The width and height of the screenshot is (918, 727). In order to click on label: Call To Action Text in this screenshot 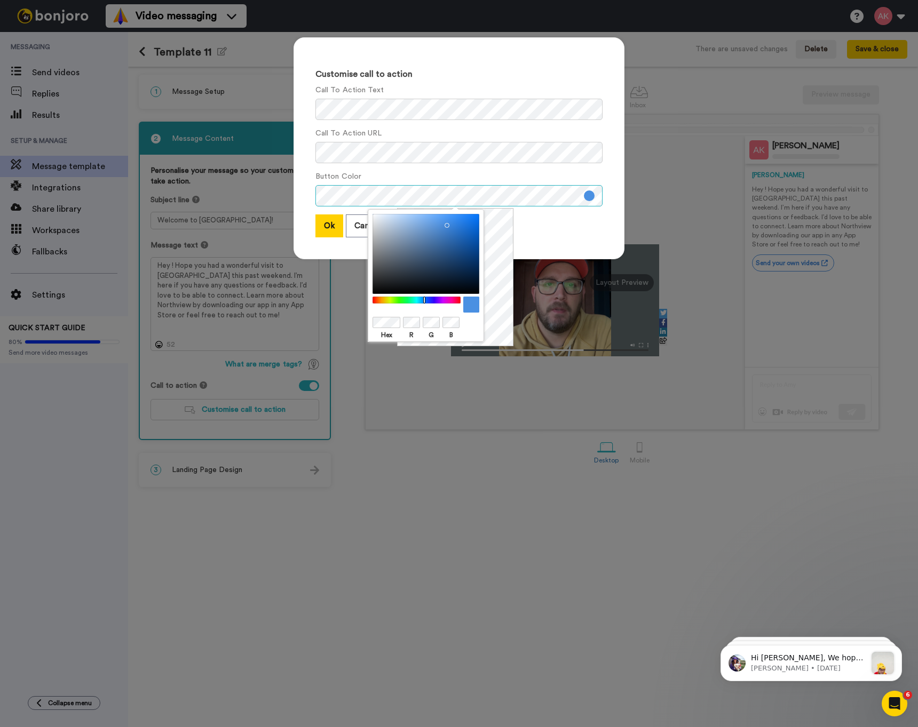, I will do `click(349, 90)`.